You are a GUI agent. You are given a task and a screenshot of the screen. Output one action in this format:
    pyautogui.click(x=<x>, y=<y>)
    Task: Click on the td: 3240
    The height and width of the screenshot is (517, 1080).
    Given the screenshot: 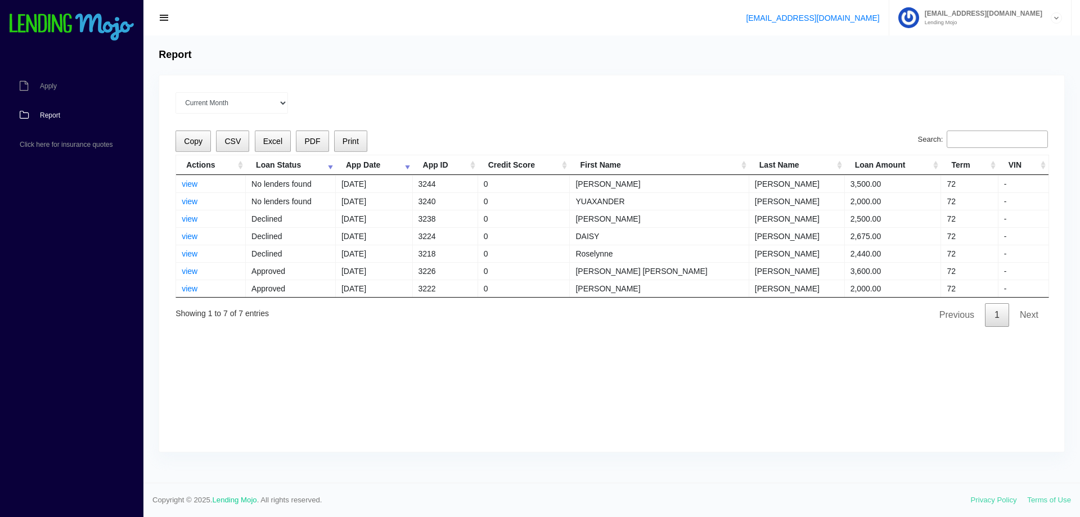 What is the action you would take?
    pyautogui.click(x=446, y=201)
    